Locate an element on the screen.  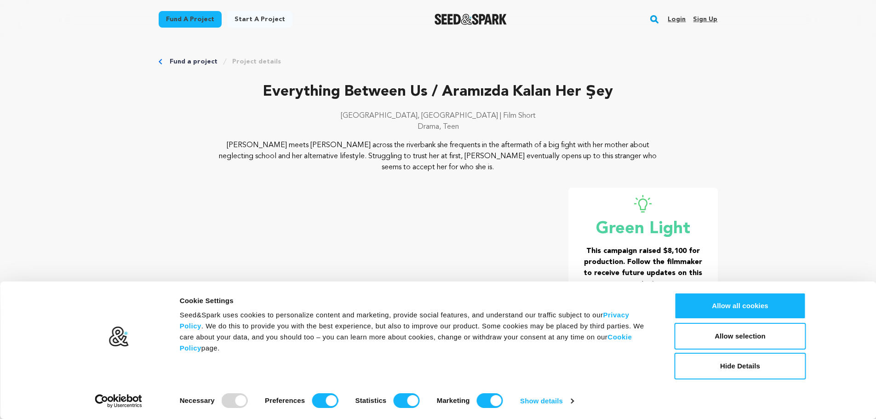
a: Usercentrics Cookiebot - opens in a new window is located at coordinates (118, 401).